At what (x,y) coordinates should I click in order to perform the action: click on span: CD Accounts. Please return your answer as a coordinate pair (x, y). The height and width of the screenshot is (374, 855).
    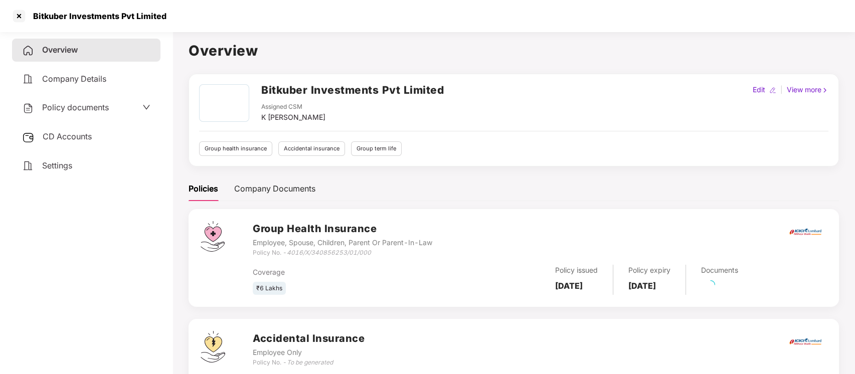
    Looking at the image, I should click on (67, 136).